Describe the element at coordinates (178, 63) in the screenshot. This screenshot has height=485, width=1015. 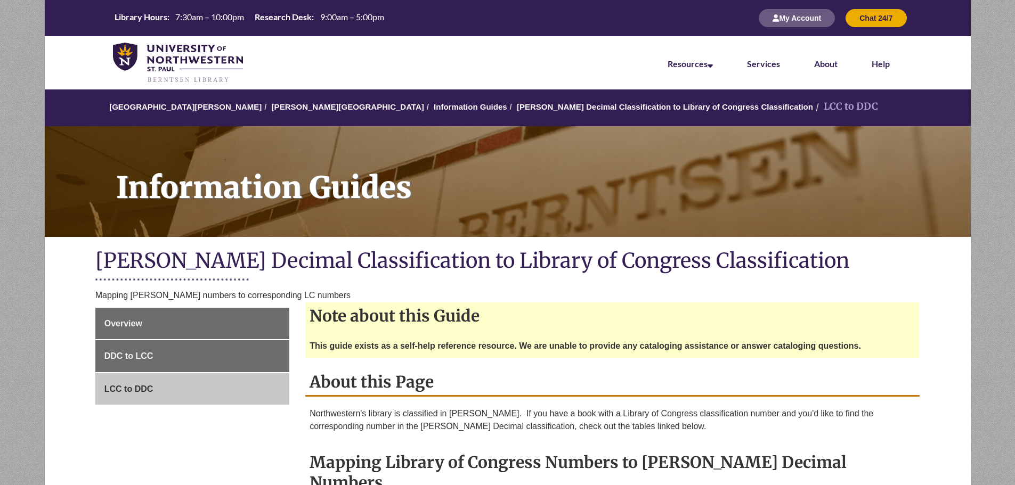
I see `img: UNWSP Library Logo` at that location.